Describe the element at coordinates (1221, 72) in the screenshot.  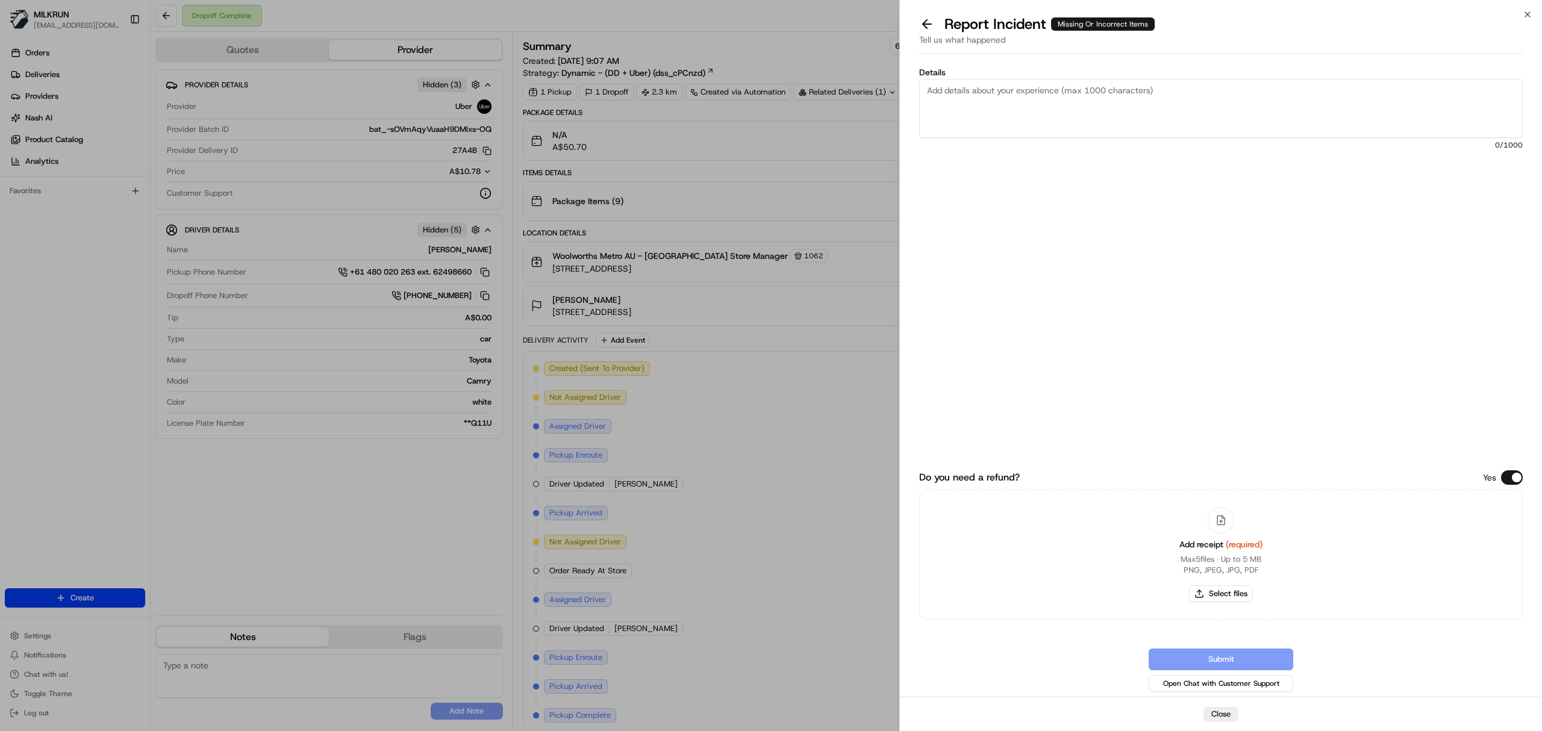
I see `label: Details` at that location.